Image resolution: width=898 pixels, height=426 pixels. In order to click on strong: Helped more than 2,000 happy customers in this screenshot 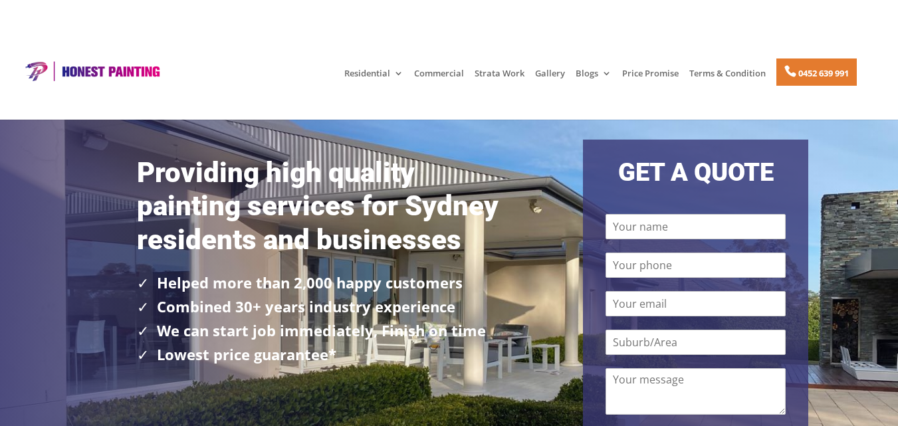, I will do `click(310, 283)`.